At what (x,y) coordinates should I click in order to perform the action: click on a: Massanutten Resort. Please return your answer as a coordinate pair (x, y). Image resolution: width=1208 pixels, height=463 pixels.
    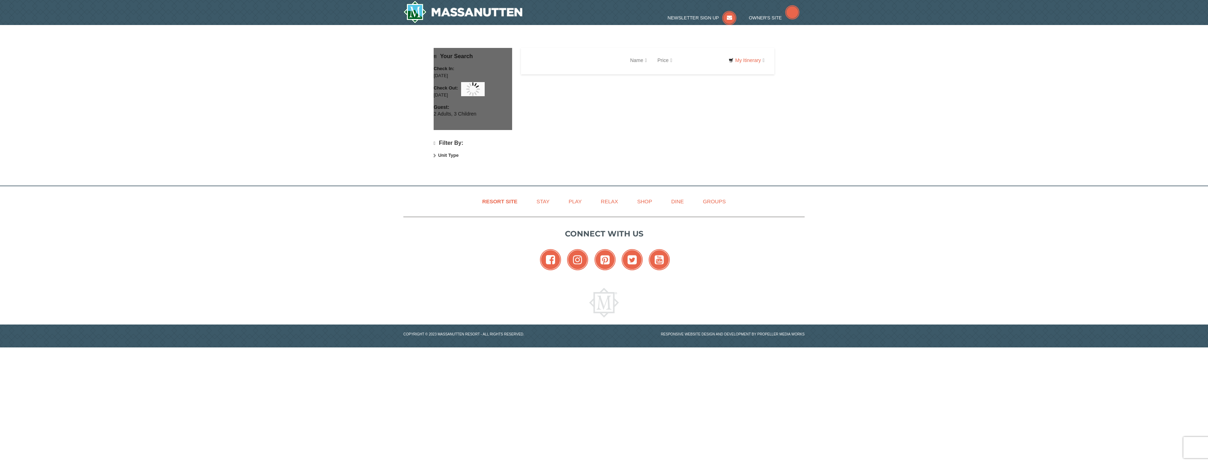
    Looking at the image, I should click on (463, 12).